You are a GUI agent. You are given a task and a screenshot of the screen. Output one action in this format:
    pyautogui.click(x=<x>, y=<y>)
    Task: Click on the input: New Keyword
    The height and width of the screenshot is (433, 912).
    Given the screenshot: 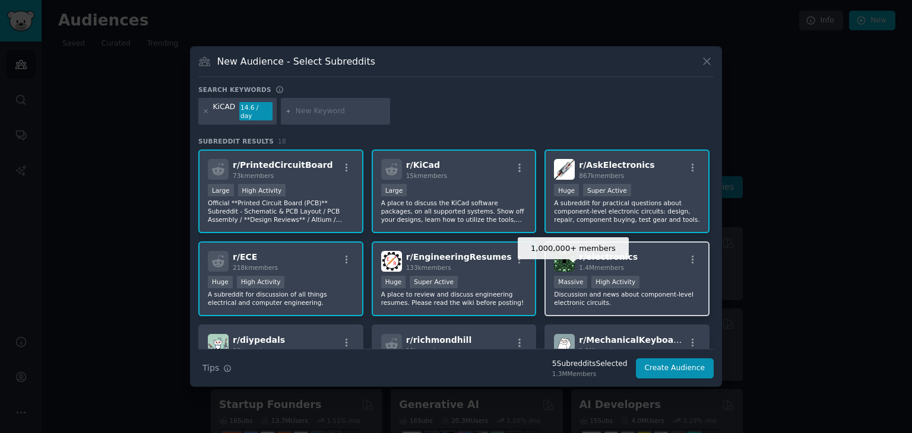 What is the action you would take?
    pyautogui.click(x=341, y=112)
    